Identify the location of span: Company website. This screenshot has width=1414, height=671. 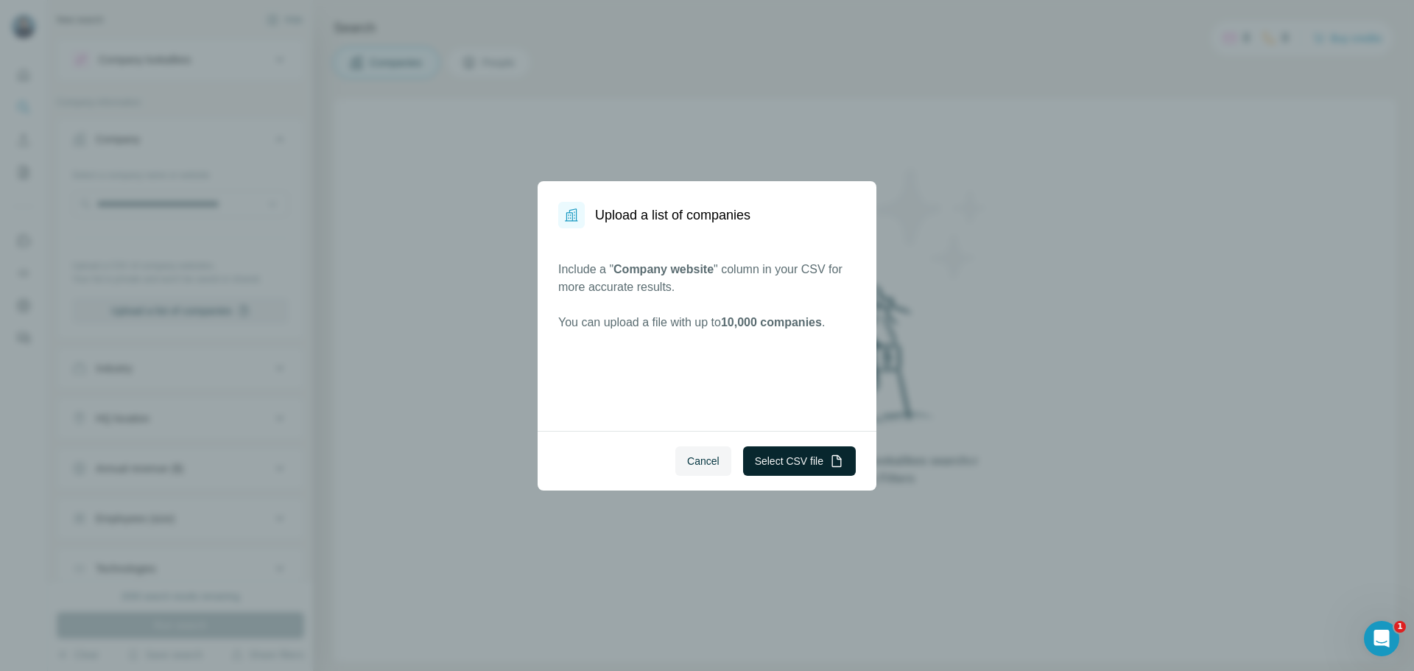
(664, 269).